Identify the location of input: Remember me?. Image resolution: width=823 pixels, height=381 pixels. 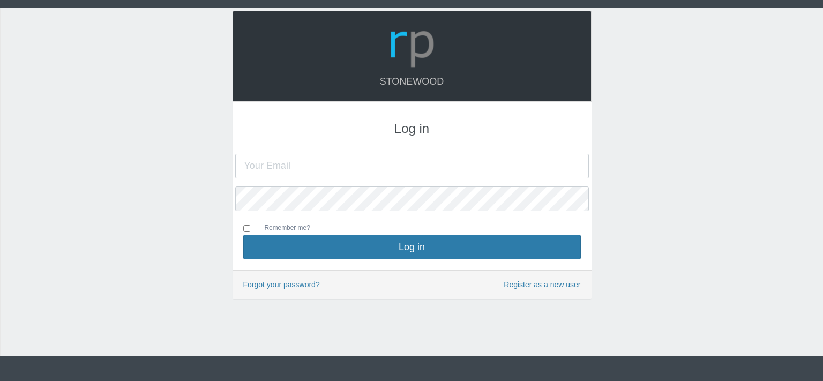
(247, 228).